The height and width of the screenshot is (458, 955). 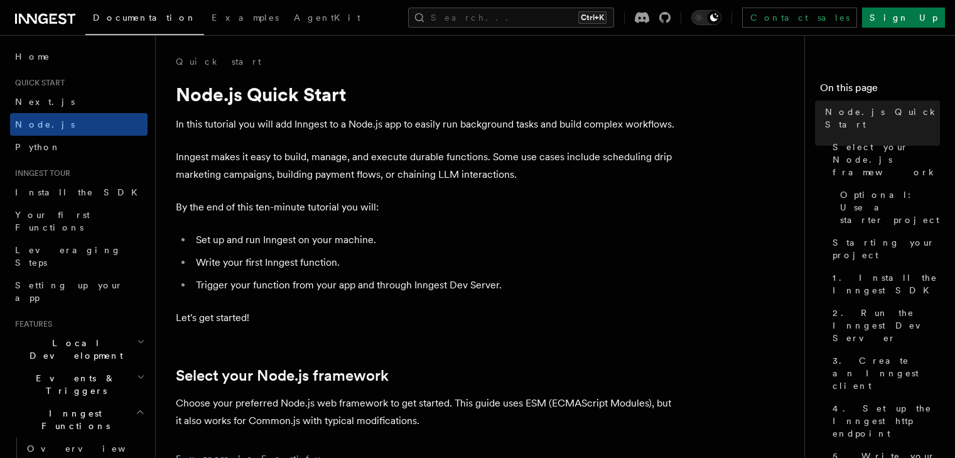 I want to click on span: Quick start, so click(x=37, y=83).